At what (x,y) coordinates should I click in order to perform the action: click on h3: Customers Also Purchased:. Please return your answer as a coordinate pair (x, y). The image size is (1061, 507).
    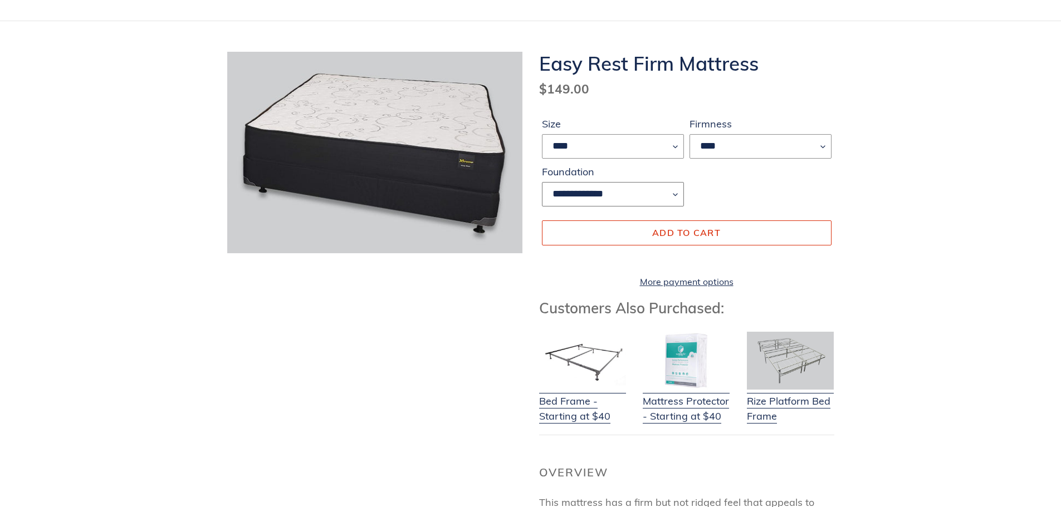
    Looking at the image, I should click on (687, 308).